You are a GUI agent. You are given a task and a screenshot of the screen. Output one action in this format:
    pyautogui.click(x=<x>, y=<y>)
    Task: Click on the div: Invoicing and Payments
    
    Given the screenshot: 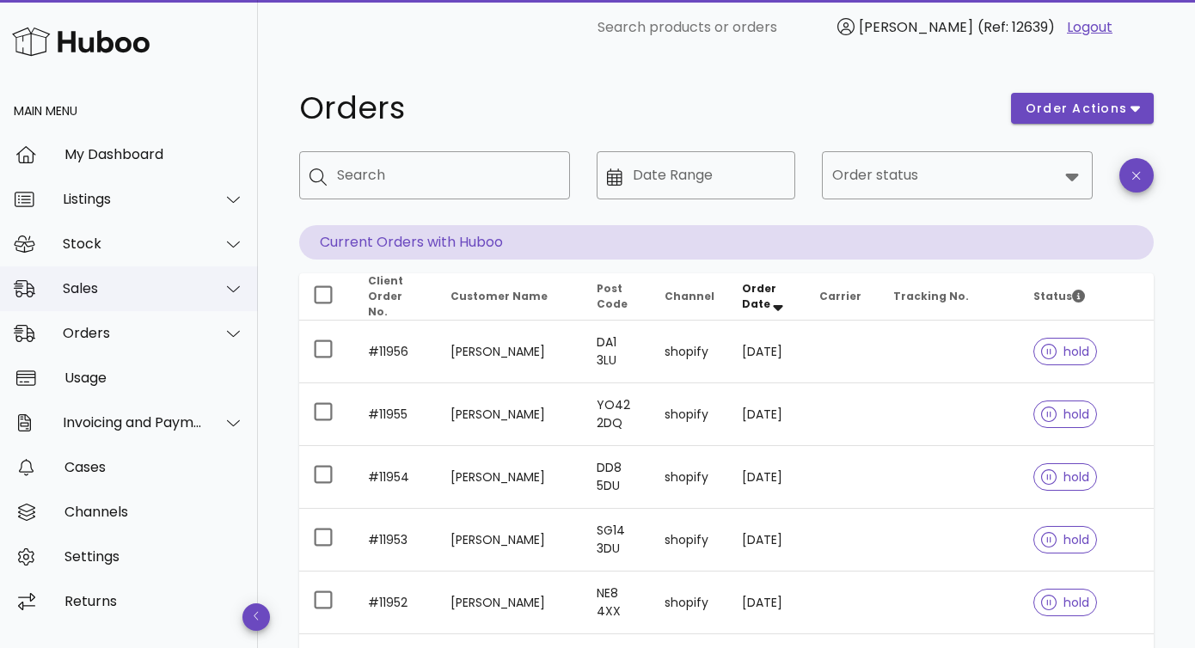 What is the action you would take?
    pyautogui.click(x=132, y=422)
    